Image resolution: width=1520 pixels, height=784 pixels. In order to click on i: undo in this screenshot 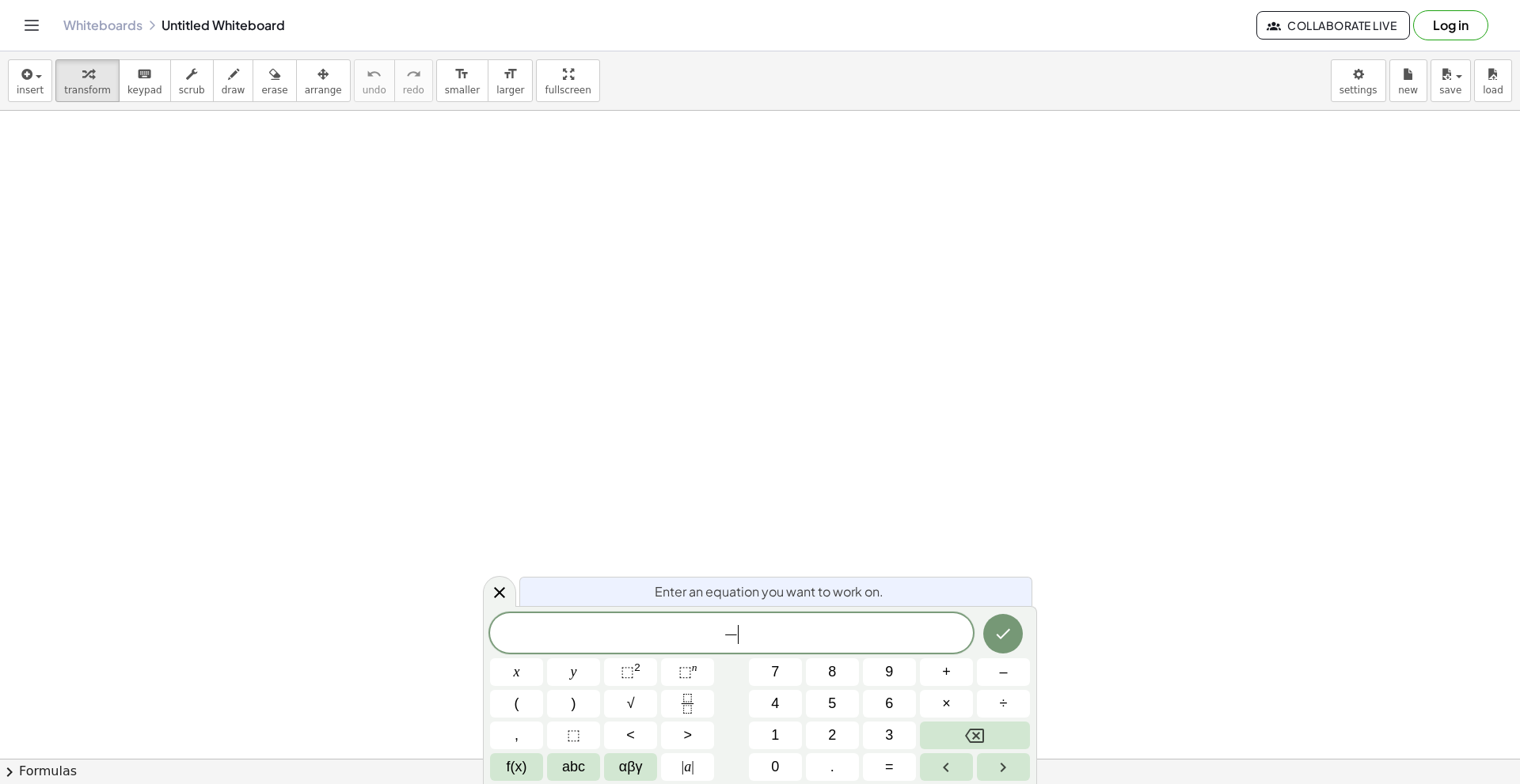, I will do `click(374, 75)`.